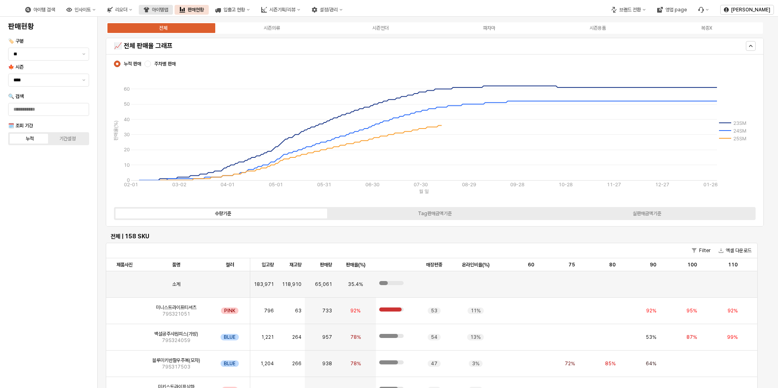  Describe the element at coordinates (156, 10) in the screenshot. I see `button: 아이템맵` at that location.